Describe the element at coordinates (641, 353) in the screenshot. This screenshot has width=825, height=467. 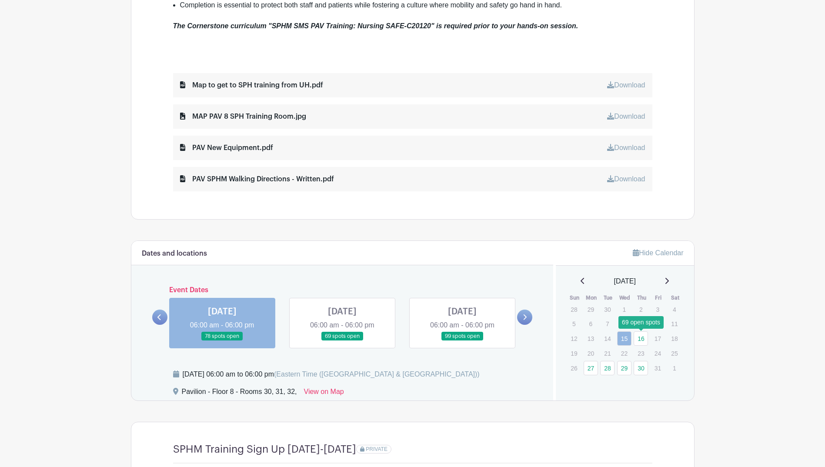
I see `p: 23` at that location.